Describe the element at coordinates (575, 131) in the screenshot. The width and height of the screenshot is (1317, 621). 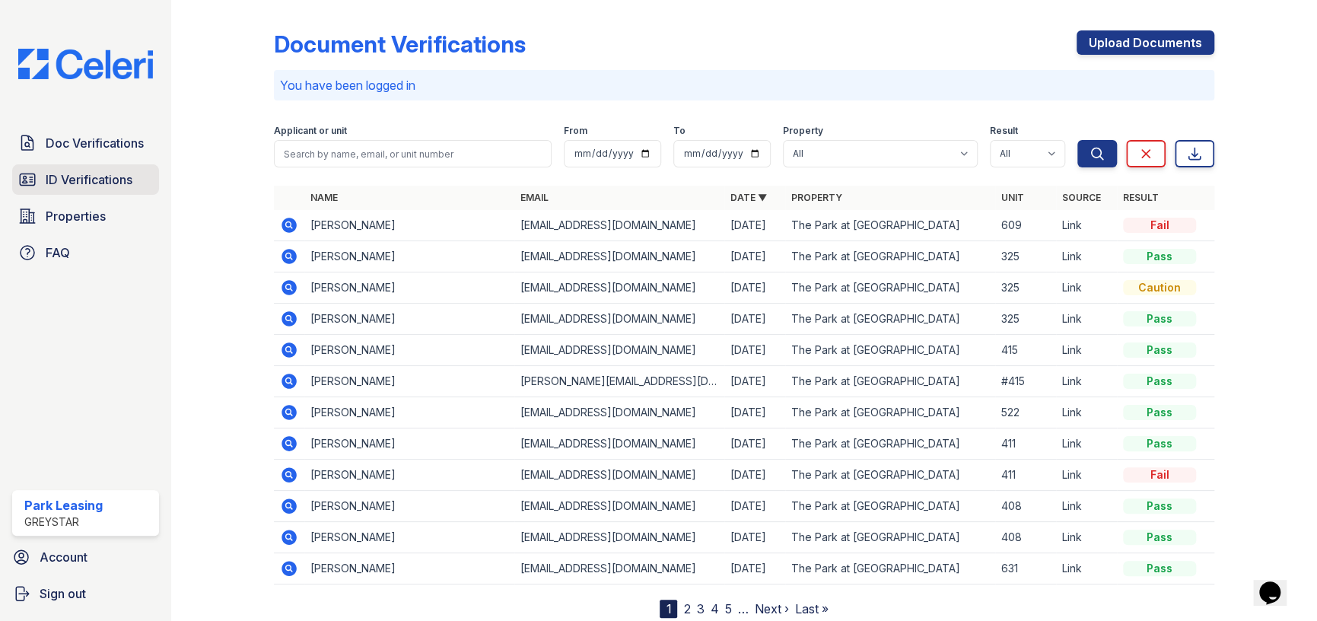
I see `label: From` at that location.